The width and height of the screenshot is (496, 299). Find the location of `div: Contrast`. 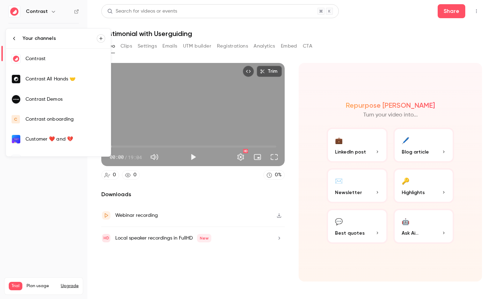

div: Contrast is located at coordinates (65, 59).